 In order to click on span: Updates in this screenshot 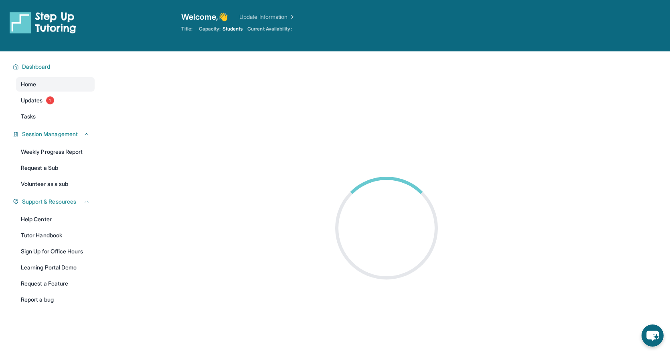, I will do `click(32, 100)`.